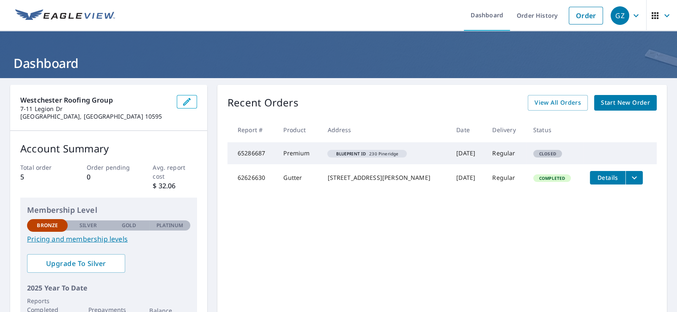  Describe the element at coordinates (298, 153) in the screenshot. I see `td: Premium` at that location.